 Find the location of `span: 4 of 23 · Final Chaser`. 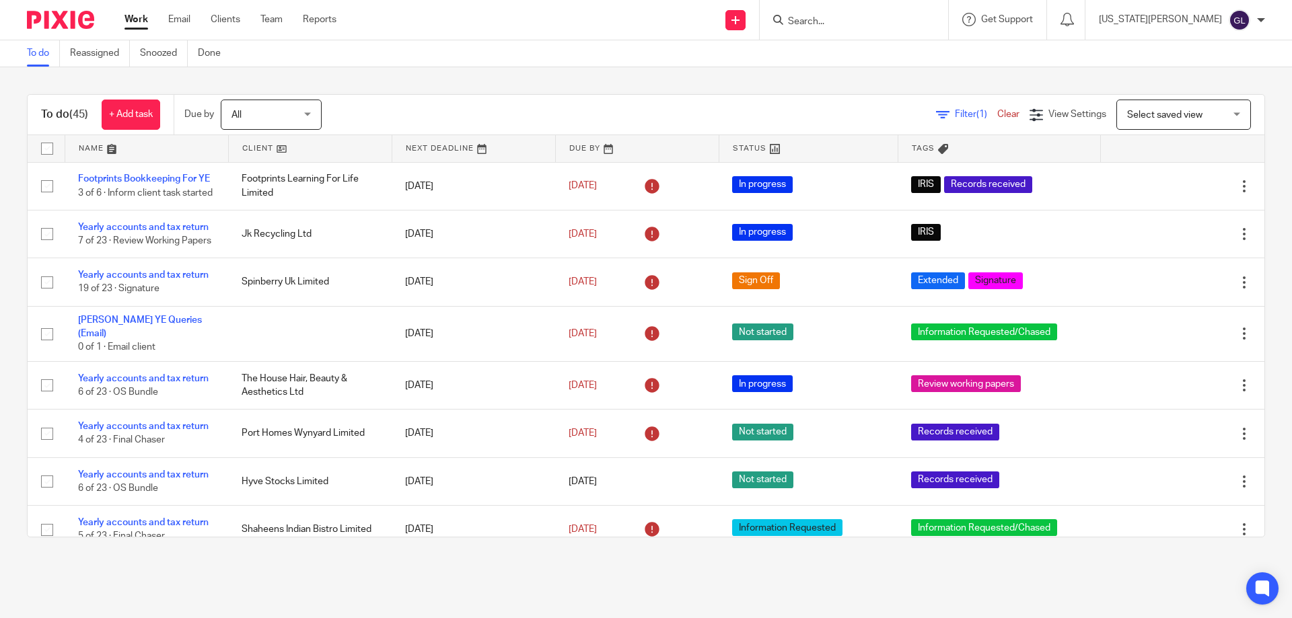

span: 4 of 23 · Final Chaser is located at coordinates (121, 441).